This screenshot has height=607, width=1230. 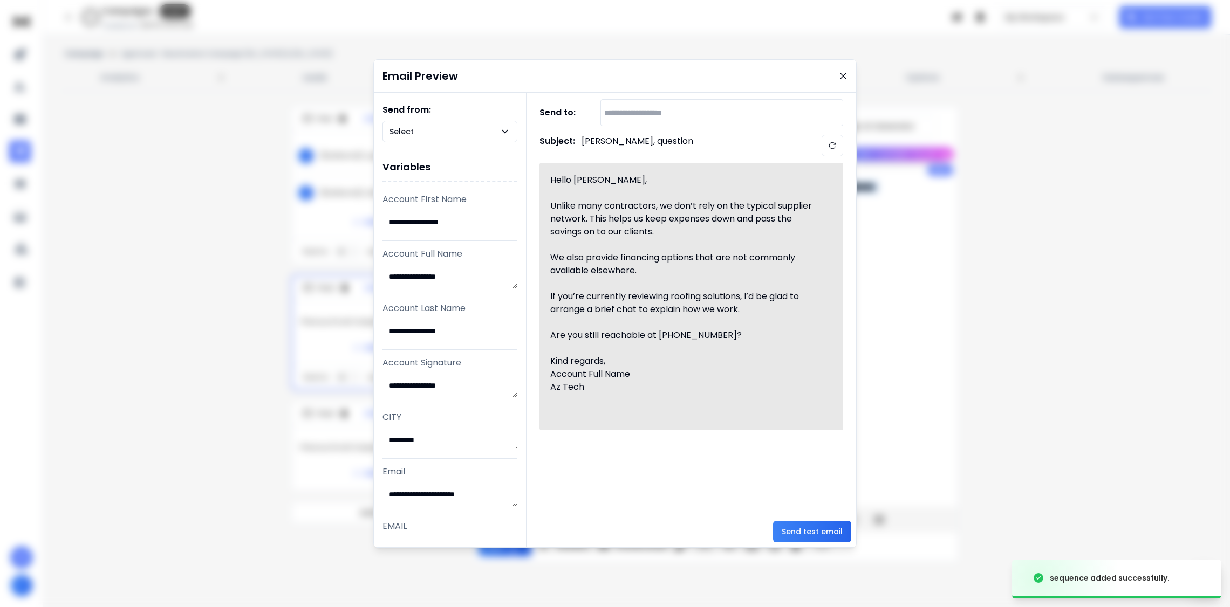 What do you see at coordinates (450, 110) in the screenshot?
I see `h1: Send from:` at bounding box center [450, 110].